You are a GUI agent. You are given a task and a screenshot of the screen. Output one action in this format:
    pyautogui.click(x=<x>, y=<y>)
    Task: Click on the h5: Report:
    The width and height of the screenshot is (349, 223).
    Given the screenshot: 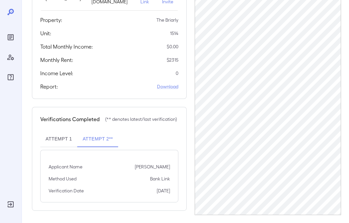 What is the action you would take?
    pyautogui.click(x=49, y=87)
    